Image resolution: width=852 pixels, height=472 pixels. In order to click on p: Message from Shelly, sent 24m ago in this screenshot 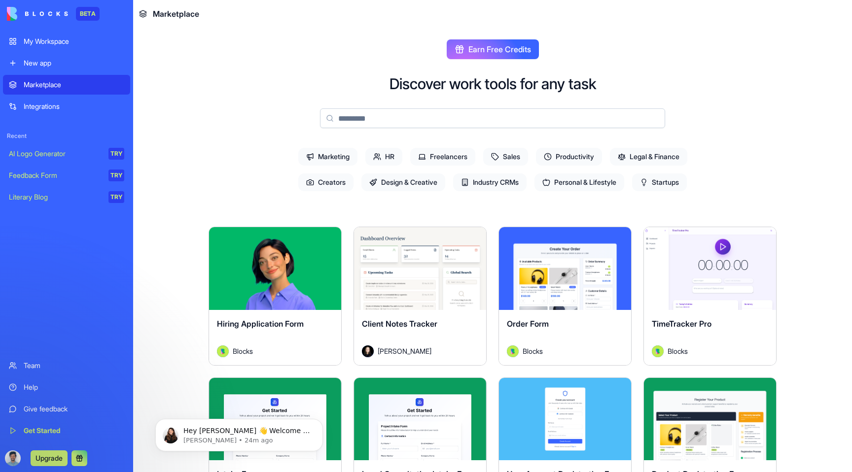, I will do `click(106, 42)`.